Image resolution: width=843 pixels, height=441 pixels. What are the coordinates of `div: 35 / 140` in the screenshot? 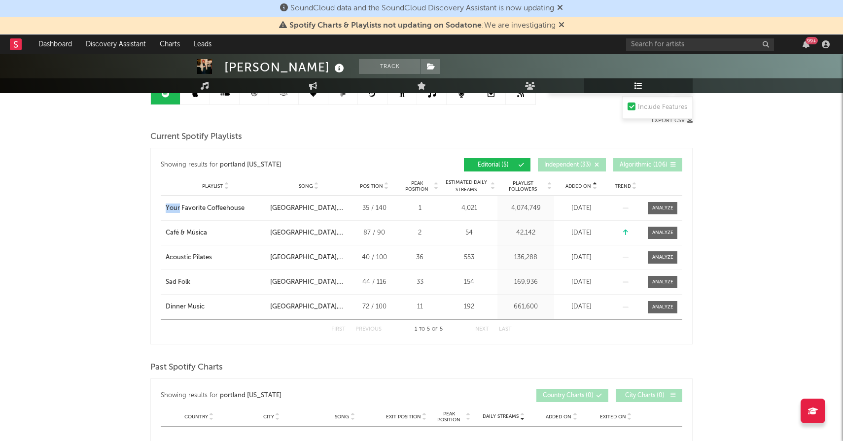 It's located at (374, 208).